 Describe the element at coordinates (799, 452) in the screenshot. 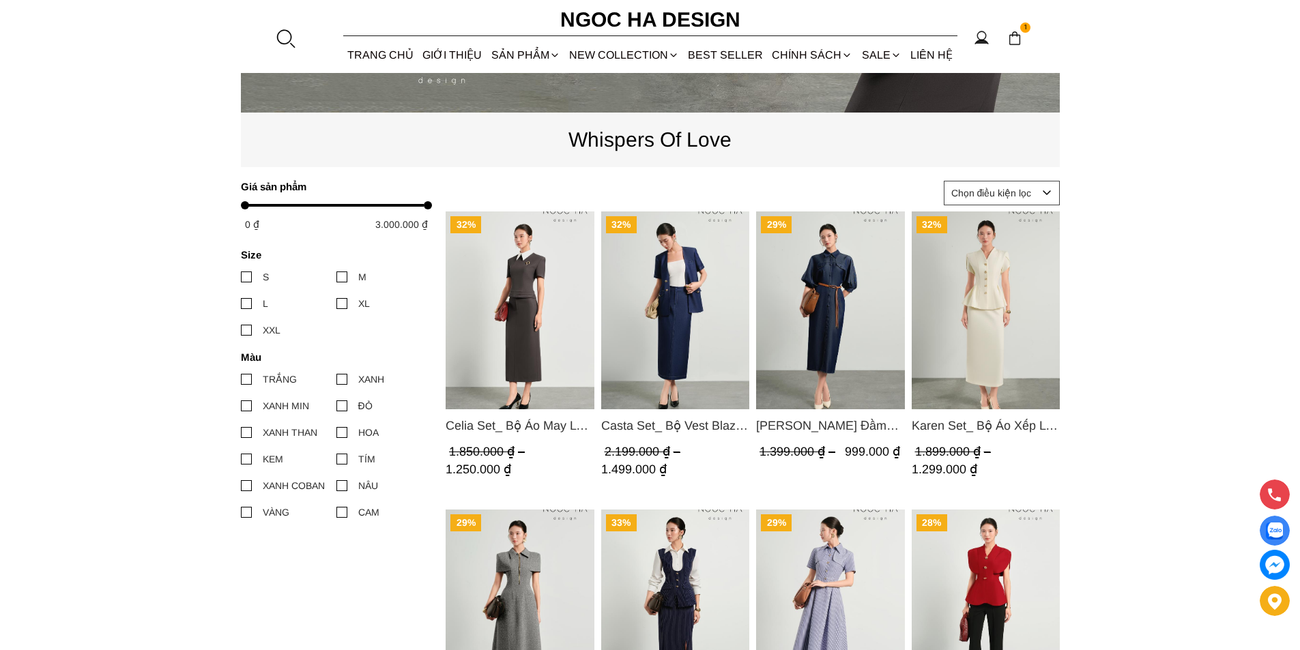

I see `span: 1.399.000 ₫` at that location.